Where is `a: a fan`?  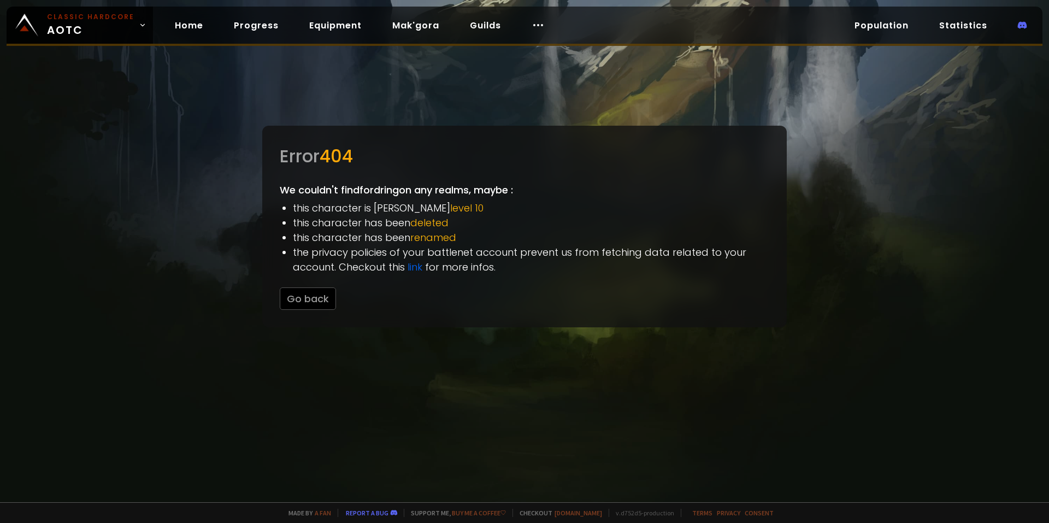 a: a fan is located at coordinates (323, 513).